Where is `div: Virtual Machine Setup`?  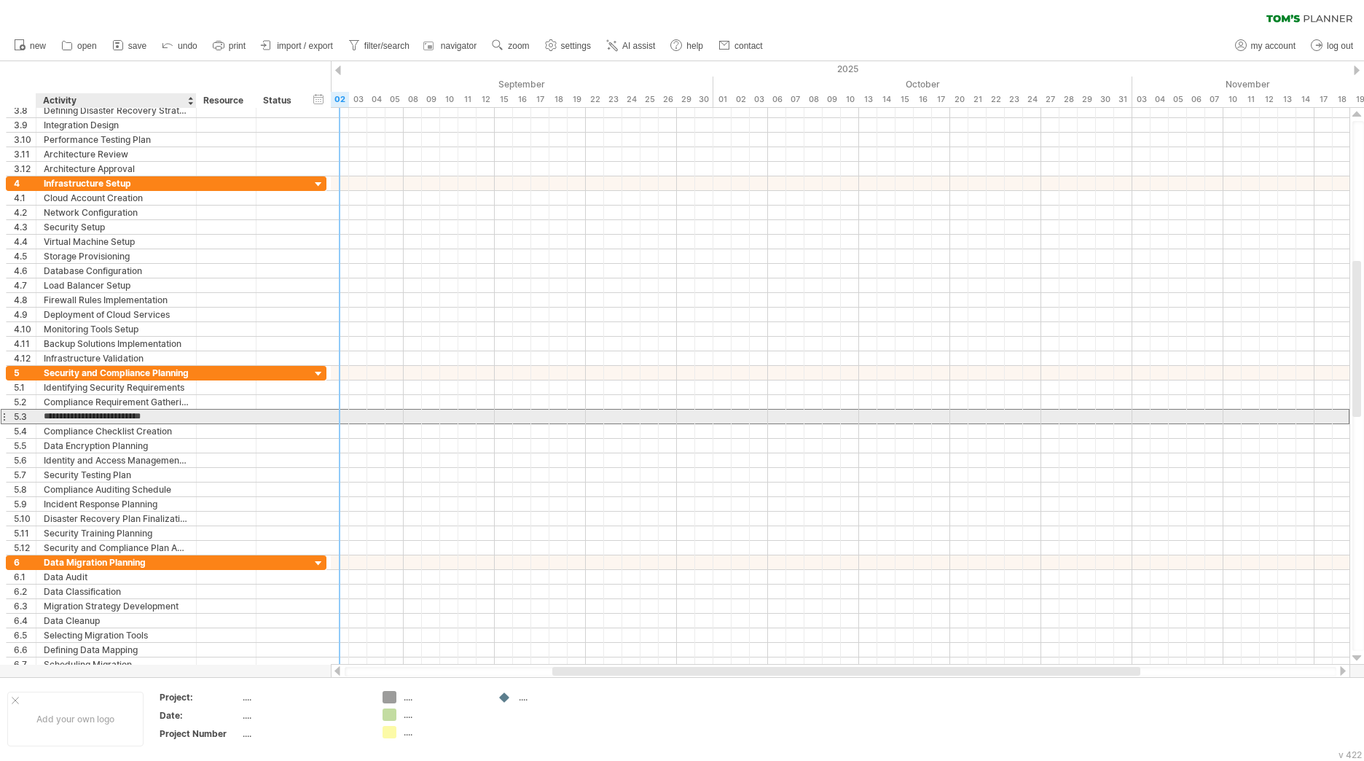 div: Virtual Machine Setup is located at coordinates (116, 241).